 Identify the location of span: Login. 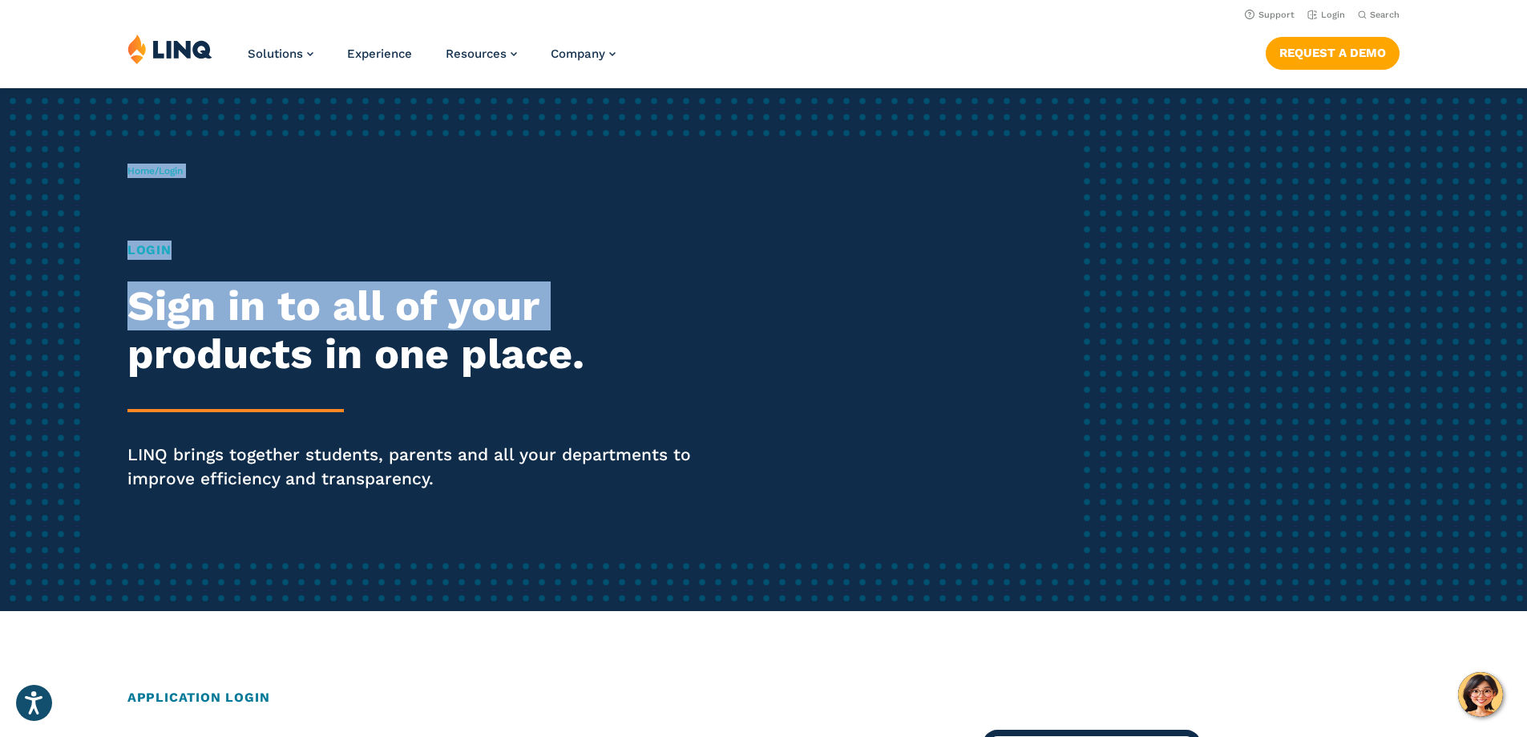
(171, 171).